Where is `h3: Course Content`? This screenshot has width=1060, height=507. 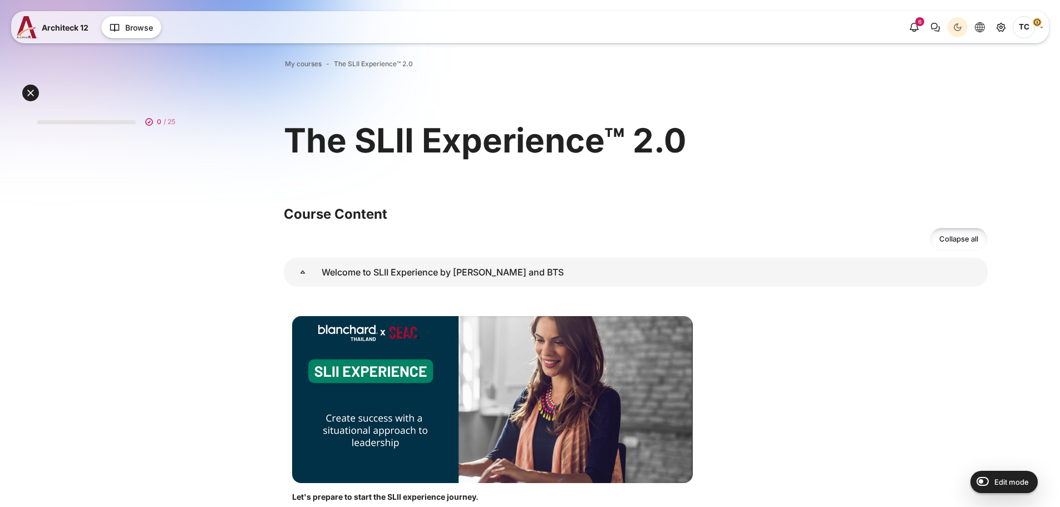 h3: Course Content is located at coordinates (636, 214).